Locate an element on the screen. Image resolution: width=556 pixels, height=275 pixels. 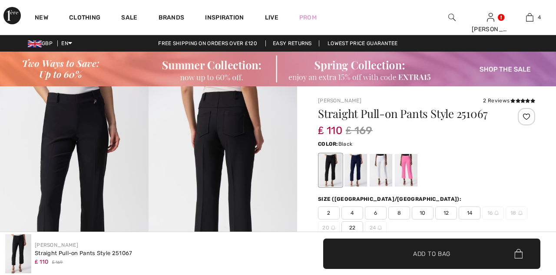
span: 16 is located at coordinates (493, 213).